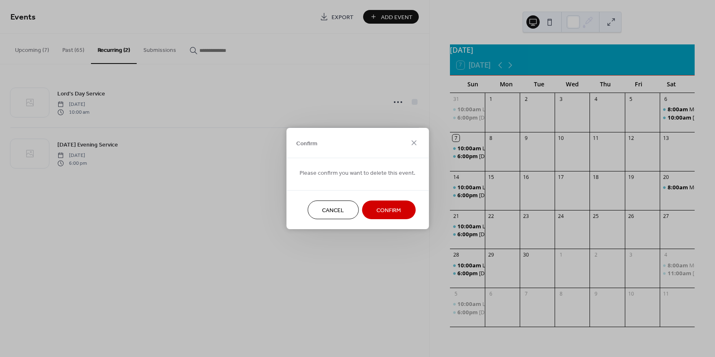 The image size is (715, 357). I want to click on button: Cancel, so click(333, 210).